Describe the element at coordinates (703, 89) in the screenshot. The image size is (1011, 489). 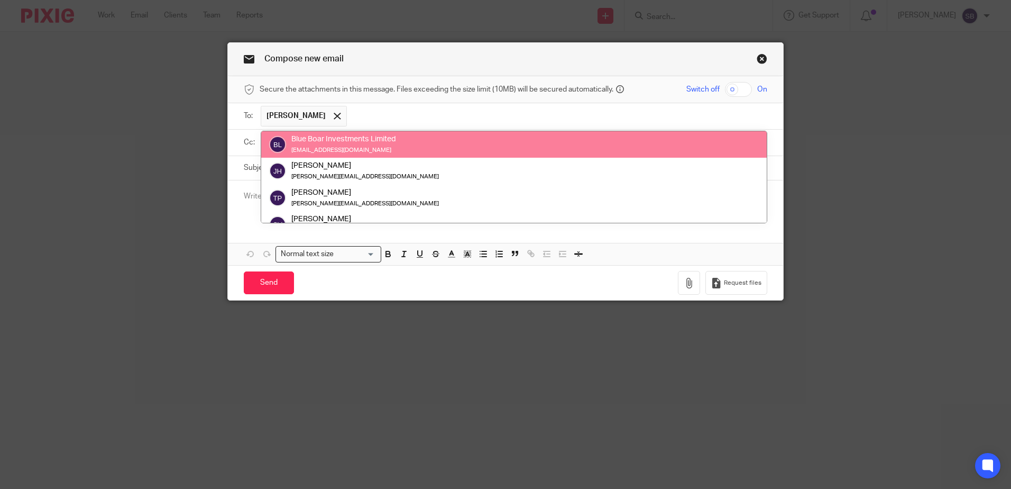
I see `span: Switch off` at that location.